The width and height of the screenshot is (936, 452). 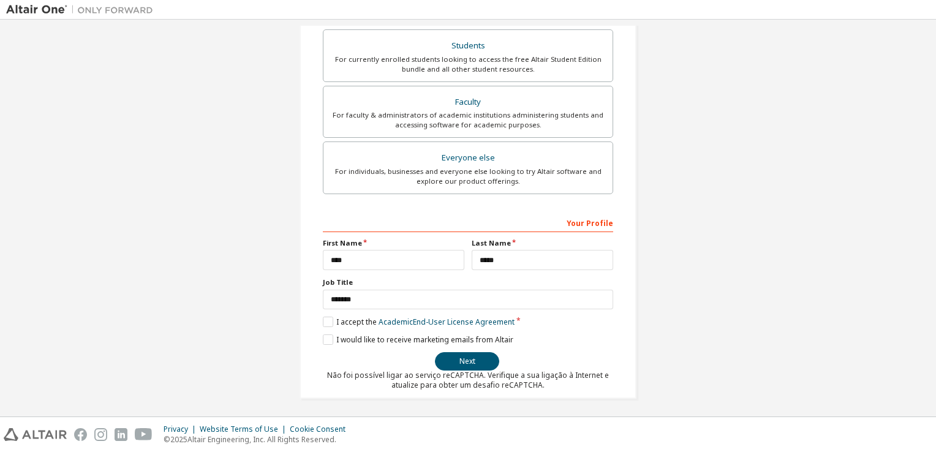 What do you see at coordinates (468, 158) in the screenshot?
I see `div: Everyone else` at bounding box center [468, 158].